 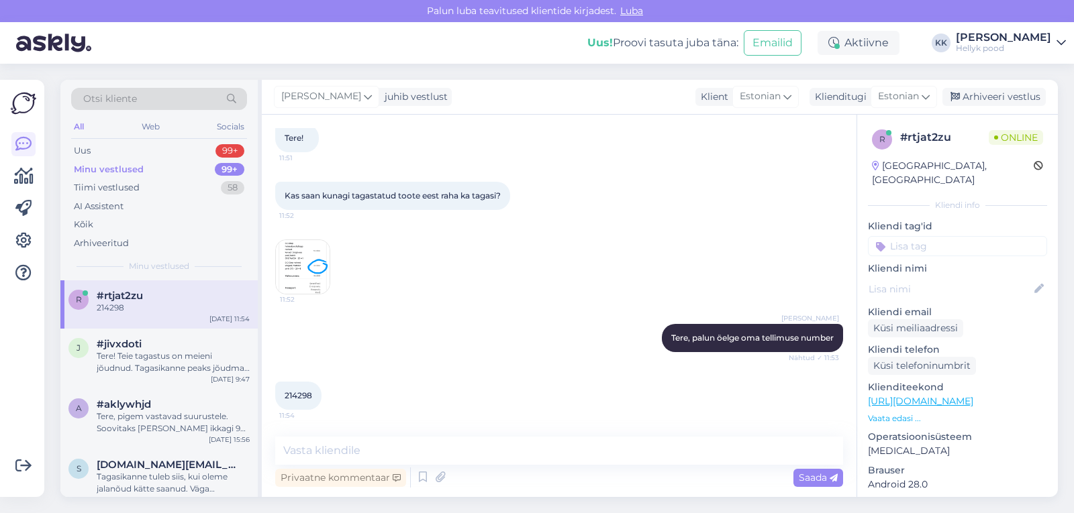 I want to click on p: Vaata edasi ..., so click(x=957, y=419).